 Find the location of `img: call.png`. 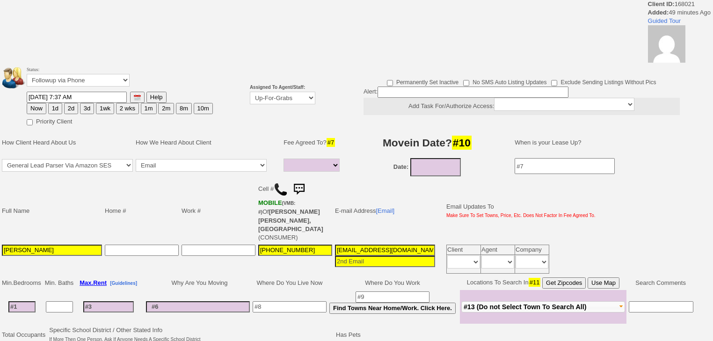

img: call.png is located at coordinates (281, 189).